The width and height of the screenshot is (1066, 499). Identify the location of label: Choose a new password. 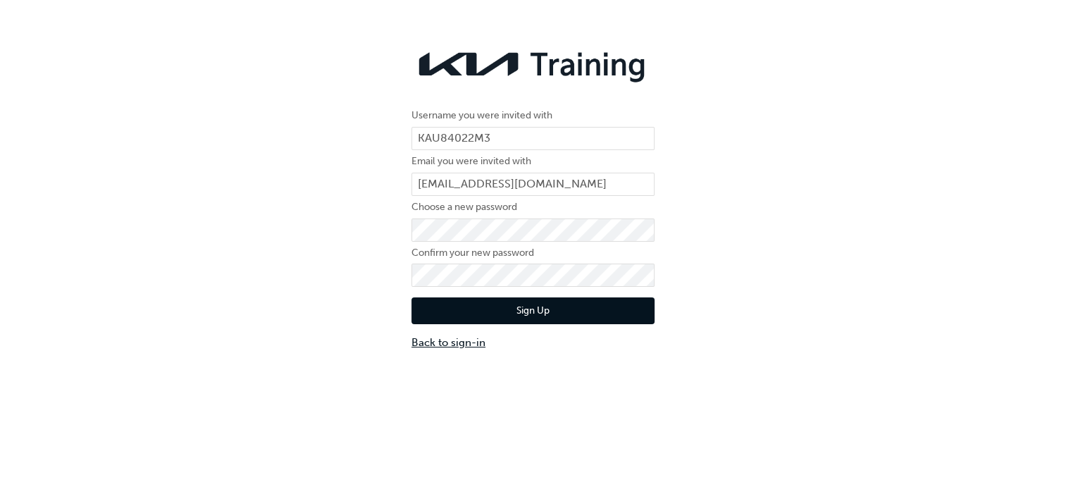
(533, 207).